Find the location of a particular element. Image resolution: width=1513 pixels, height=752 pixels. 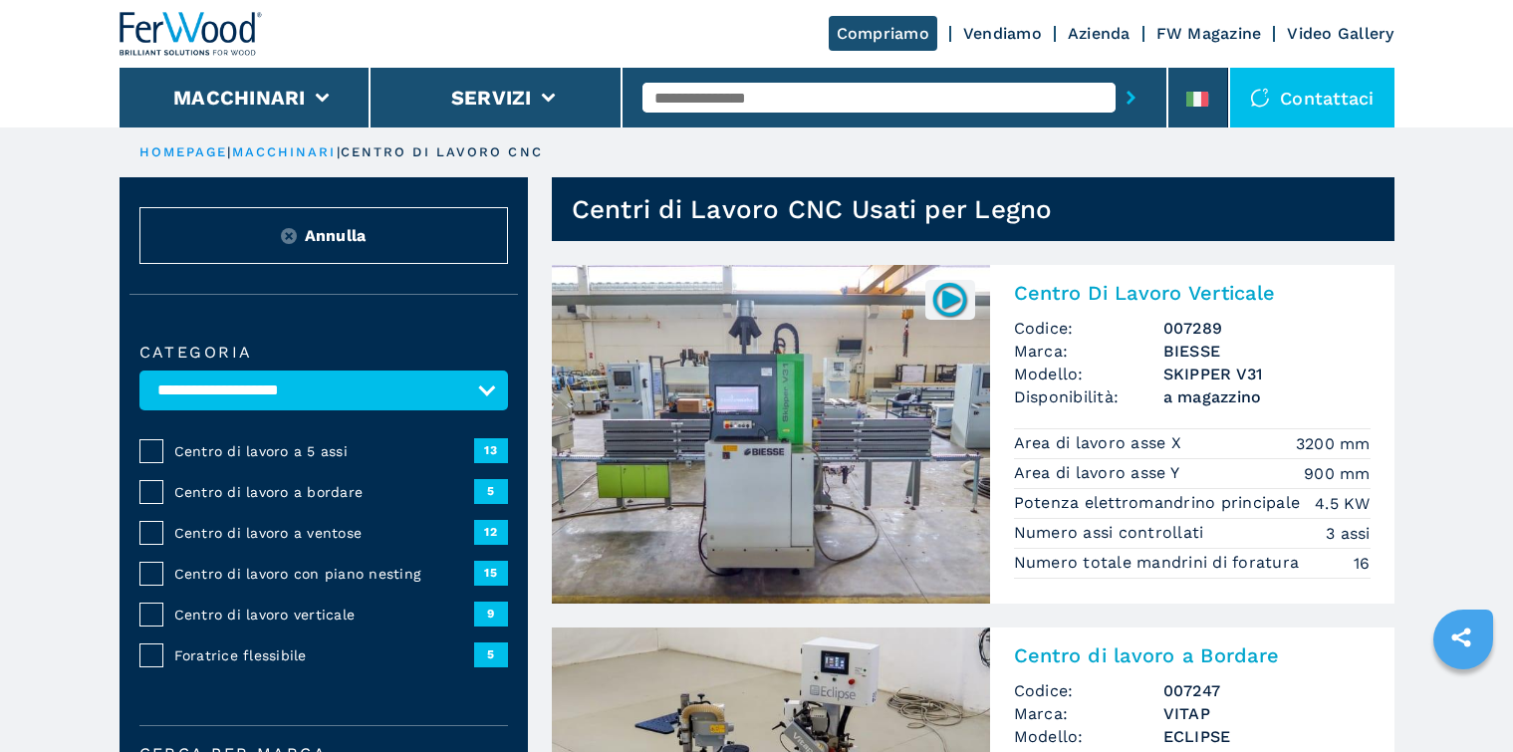

h3: VITAP is located at coordinates (1267, 713).